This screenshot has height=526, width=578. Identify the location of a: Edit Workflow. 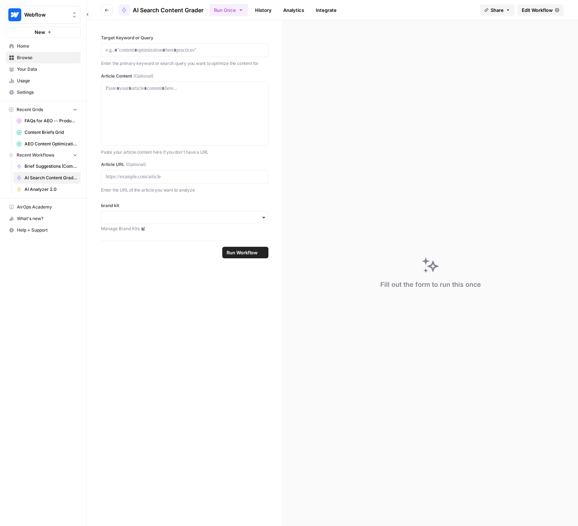
(540, 10).